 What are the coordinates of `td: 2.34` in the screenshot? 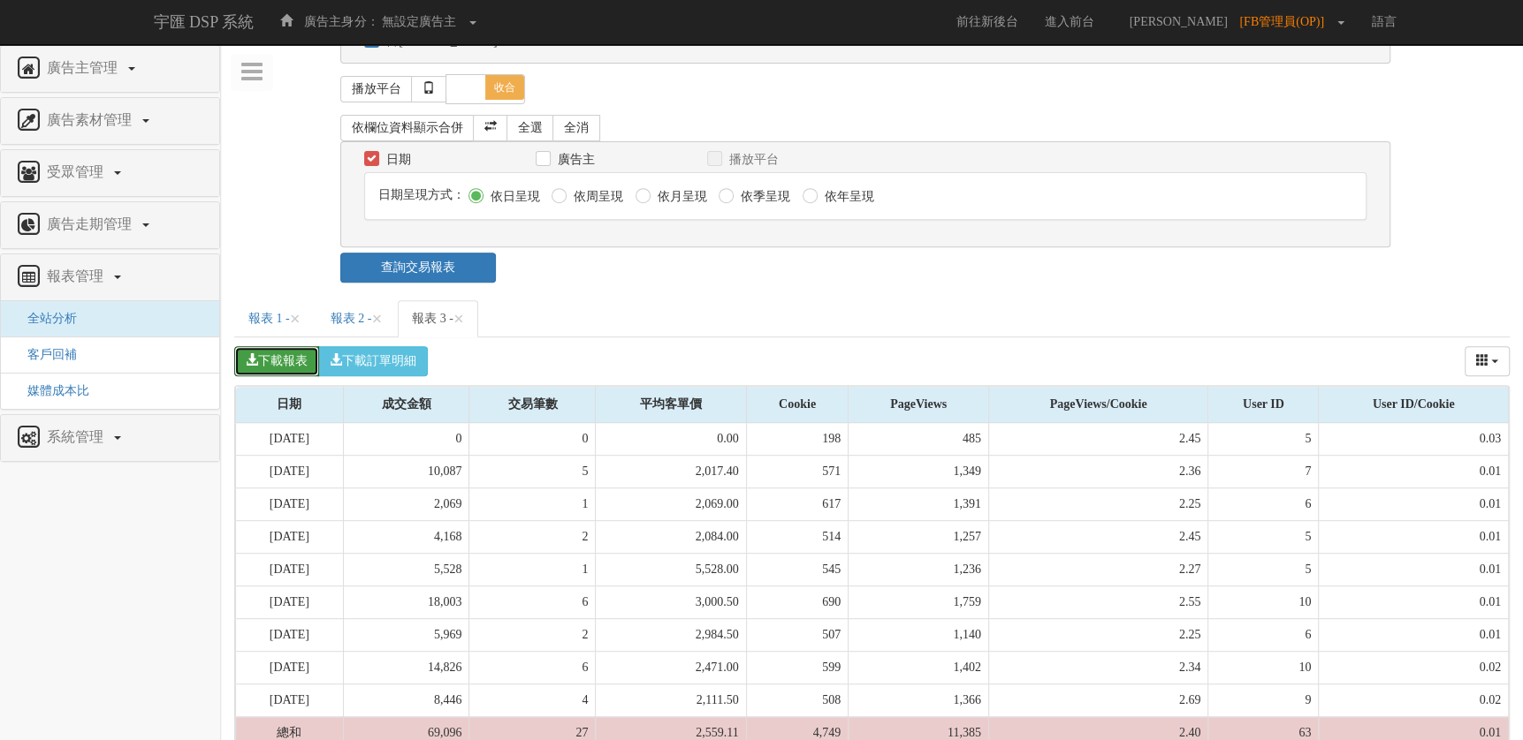 It's located at (1097, 668).